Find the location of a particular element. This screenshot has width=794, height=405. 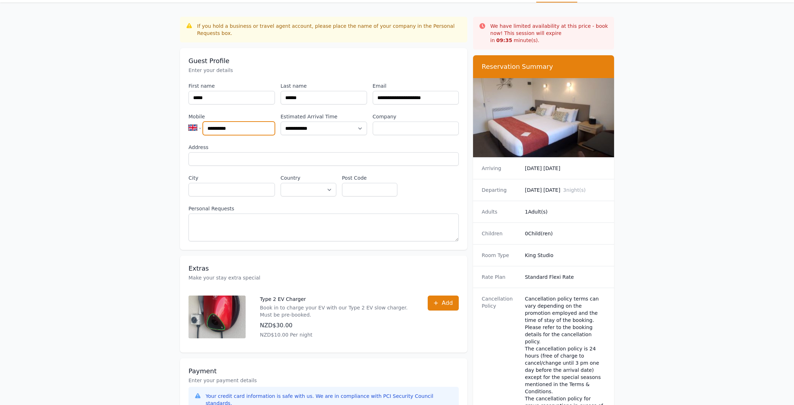

span: 3 night(s) is located at coordinates (574, 190).